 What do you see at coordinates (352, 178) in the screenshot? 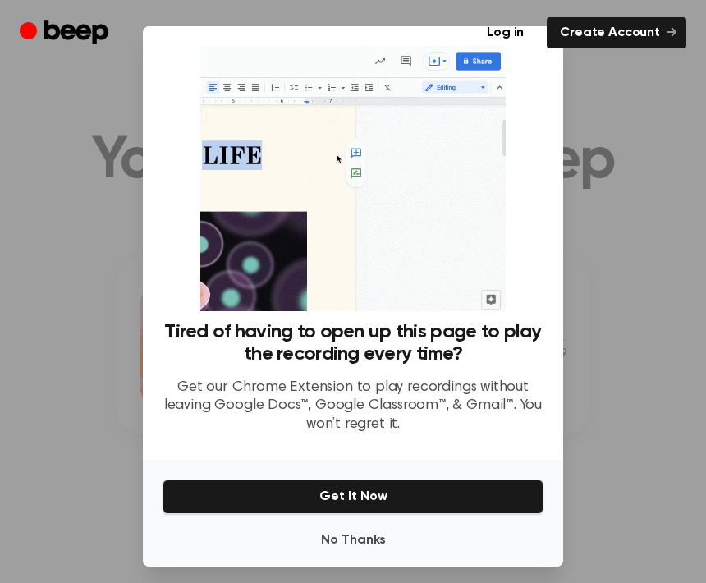
I see `img: Beep extension in action` at bounding box center [352, 178].